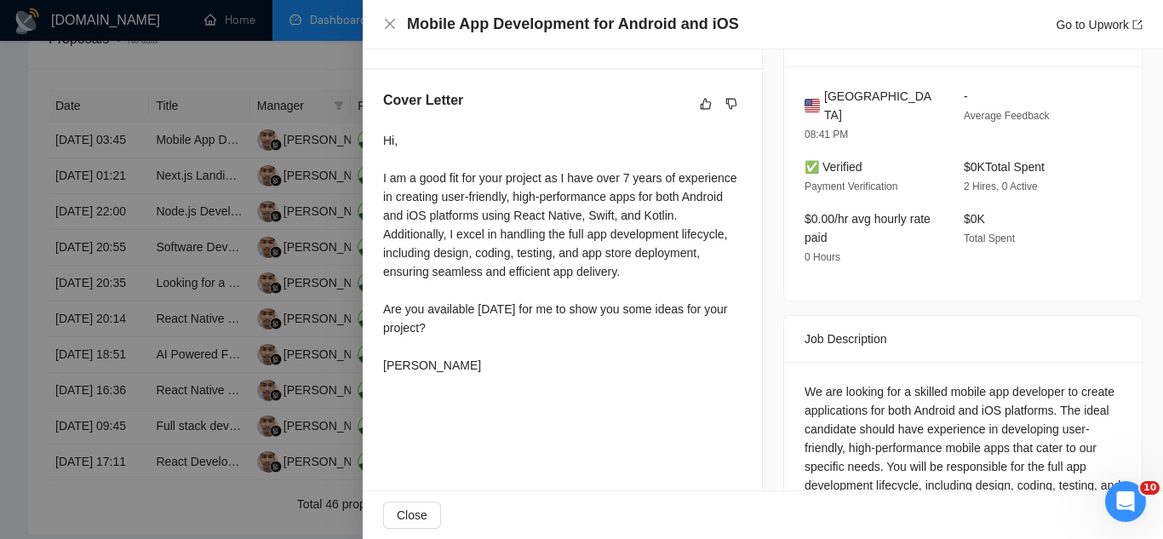 The height and width of the screenshot is (539, 1163). I want to click on span: Payment Verification, so click(850, 186).